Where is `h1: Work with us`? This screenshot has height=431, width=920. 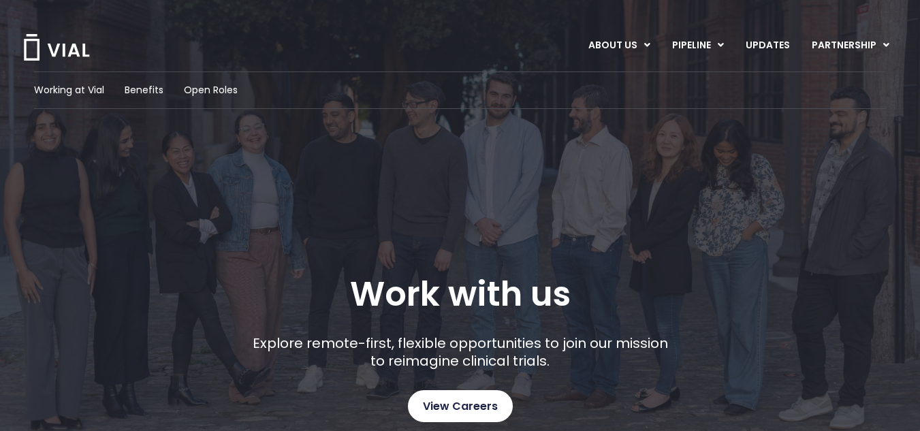 h1: Work with us is located at coordinates (460, 294).